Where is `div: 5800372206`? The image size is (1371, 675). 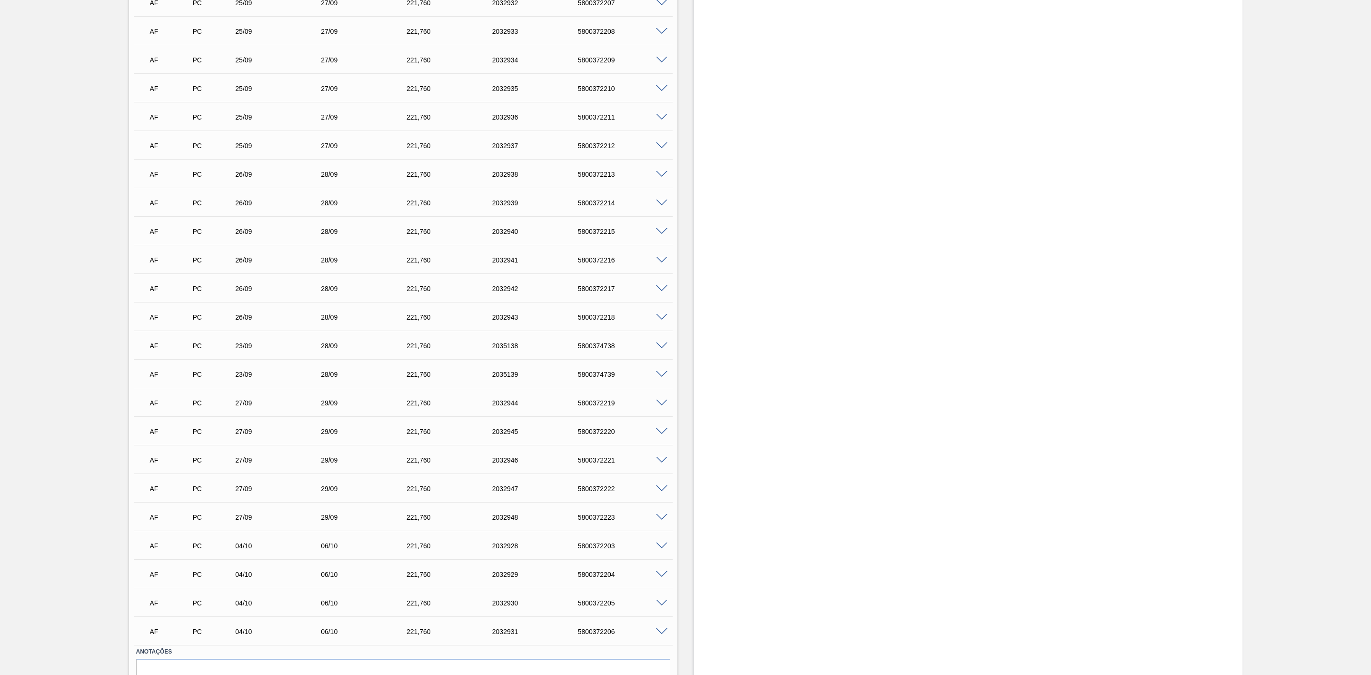
div: 5800372206 is located at coordinates (625, 631).